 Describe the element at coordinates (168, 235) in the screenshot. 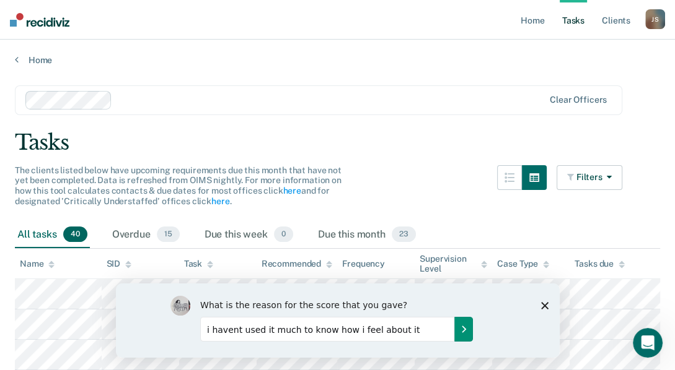

I see `span: 15` at that location.